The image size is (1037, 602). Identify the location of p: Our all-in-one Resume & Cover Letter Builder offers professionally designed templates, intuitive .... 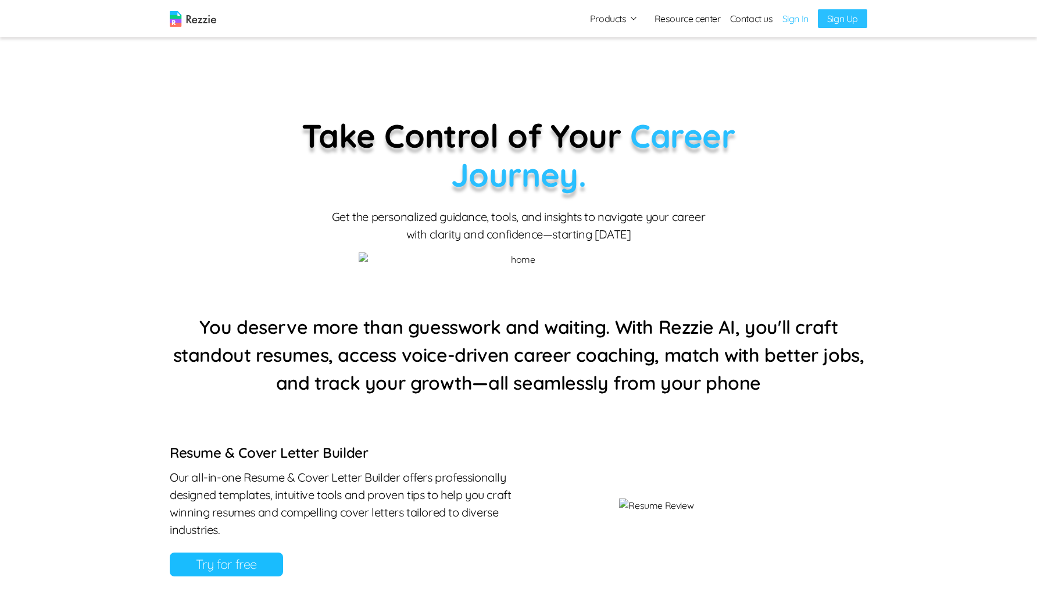
(359, 503).